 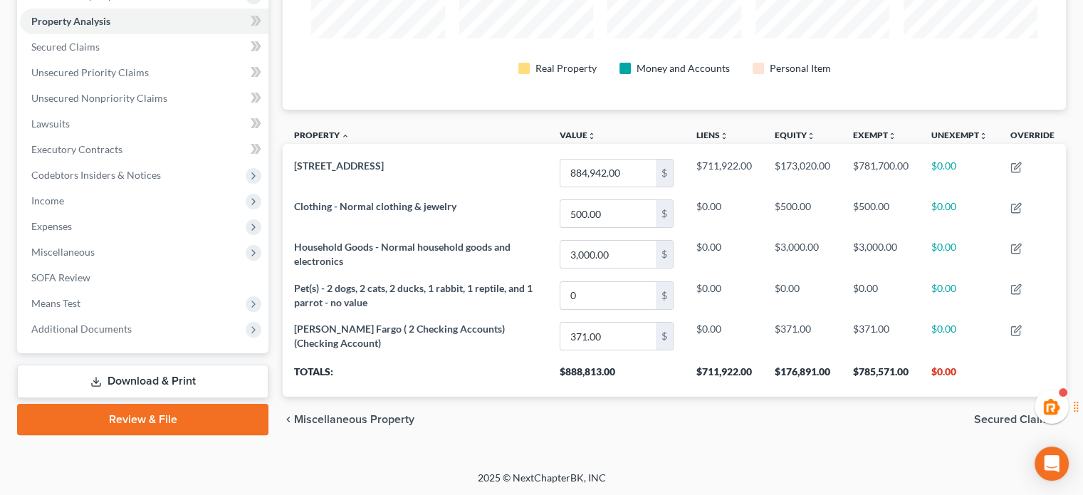 What do you see at coordinates (724, 377) in the screenshot?
I see `th: $711,922.00` at bounding box center [724, 377].